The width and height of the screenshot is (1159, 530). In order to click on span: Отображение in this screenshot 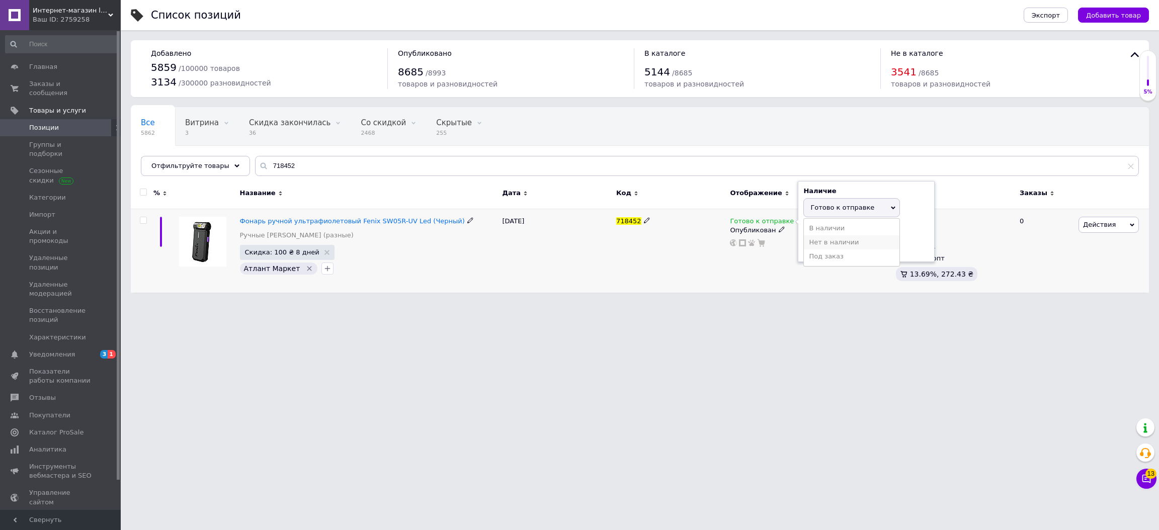, I will do `click(756, 193)`.